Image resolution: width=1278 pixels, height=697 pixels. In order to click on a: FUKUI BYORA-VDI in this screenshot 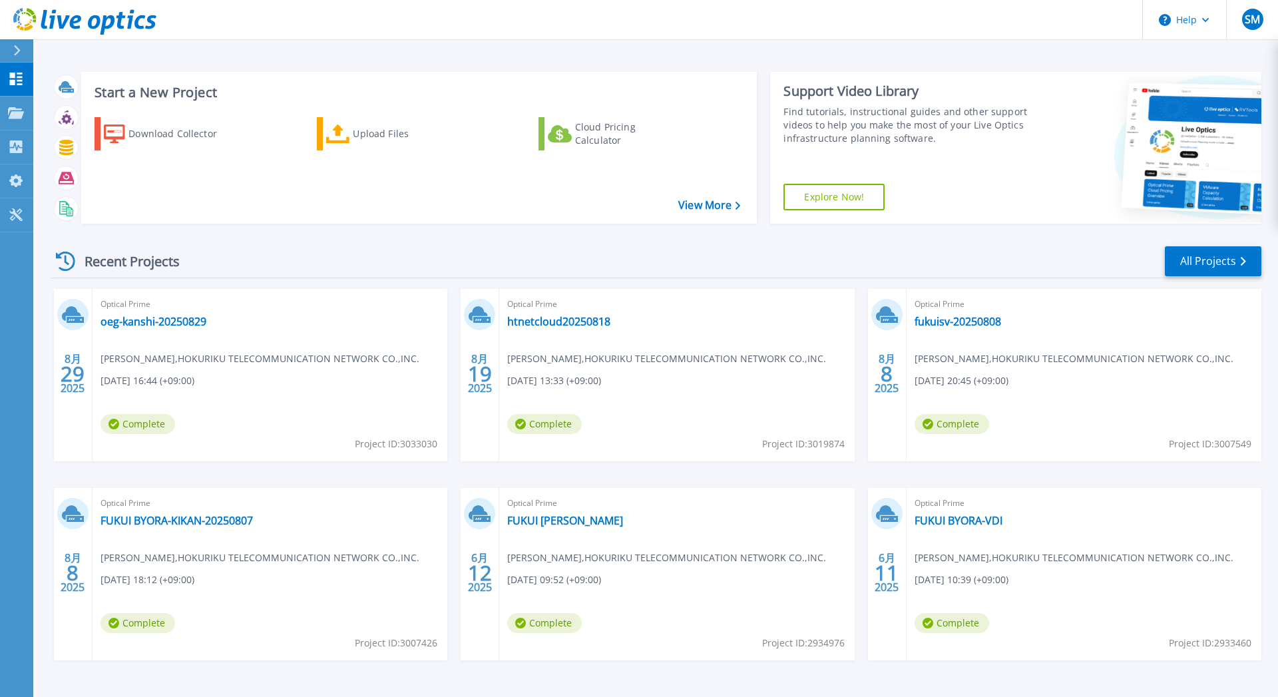, I will do `click(958, 520)`.